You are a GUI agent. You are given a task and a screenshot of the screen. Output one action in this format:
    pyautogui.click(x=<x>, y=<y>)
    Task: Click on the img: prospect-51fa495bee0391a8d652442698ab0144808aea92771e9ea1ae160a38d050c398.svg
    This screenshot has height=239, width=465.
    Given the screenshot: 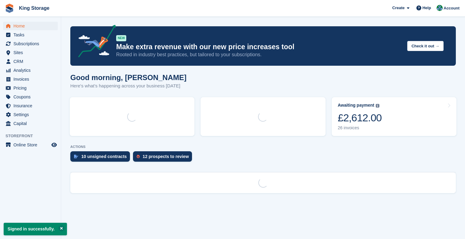 What is the action you would take?
    pyautogui.click(x=138, y=157)
    